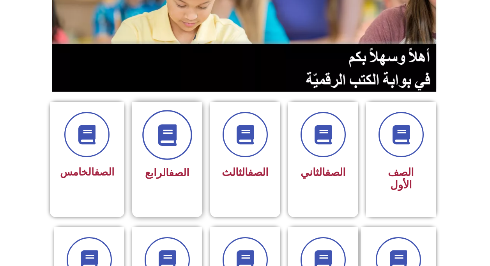 Image resolution: width=490 pixels, height=266 pixels. I want to click on span: الرابع, so click(167, 173).